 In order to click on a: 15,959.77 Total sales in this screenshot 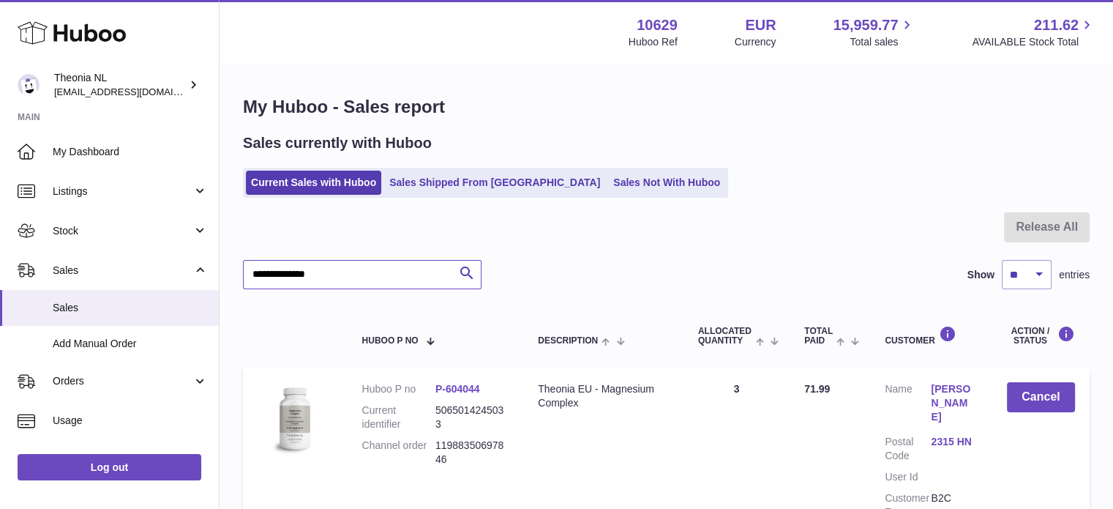, I will do `click(874, 32)`.